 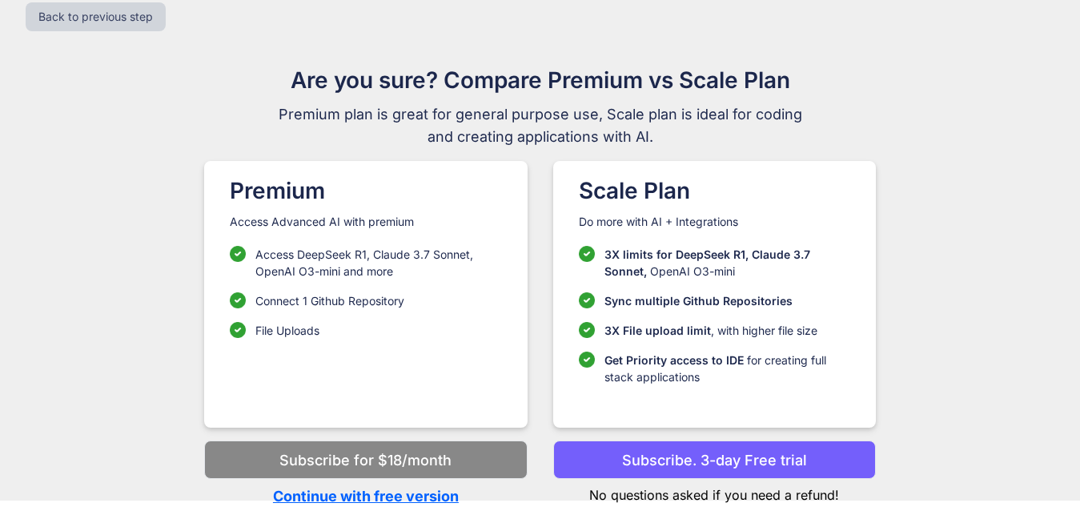 What do you see at coordinates (707, 262) in the screenshot?
I see `span: 3X limits for DeepSeek R1, Claude 3.7 Sonnet,` at bounding box center [707, 262].